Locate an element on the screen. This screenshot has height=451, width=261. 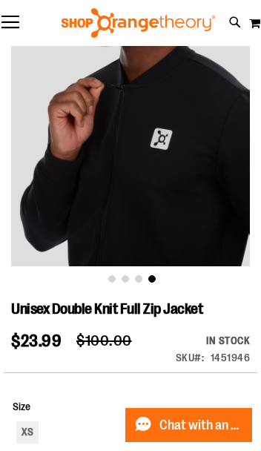
span: $100.00 is located at coordinates (104, 340).